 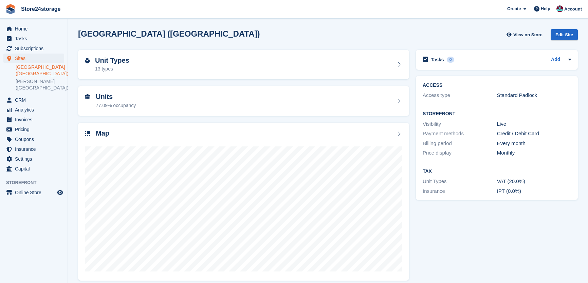 I want to click on div: Edit Site, so click(x=564, y=35).